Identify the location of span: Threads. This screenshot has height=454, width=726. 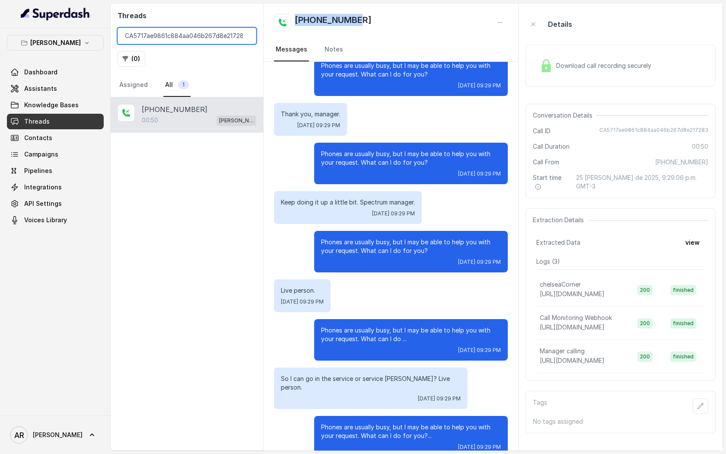
(37, 121).